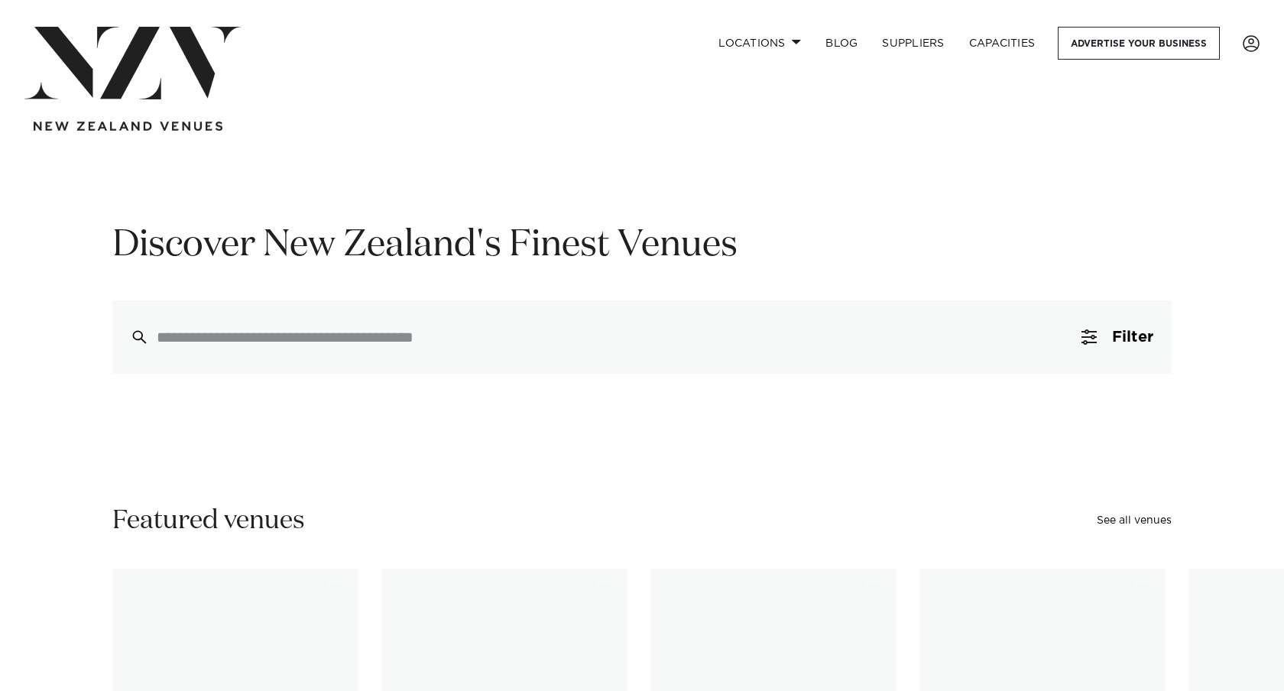  I want to click on h2: Featured venues, so click(209, 520).